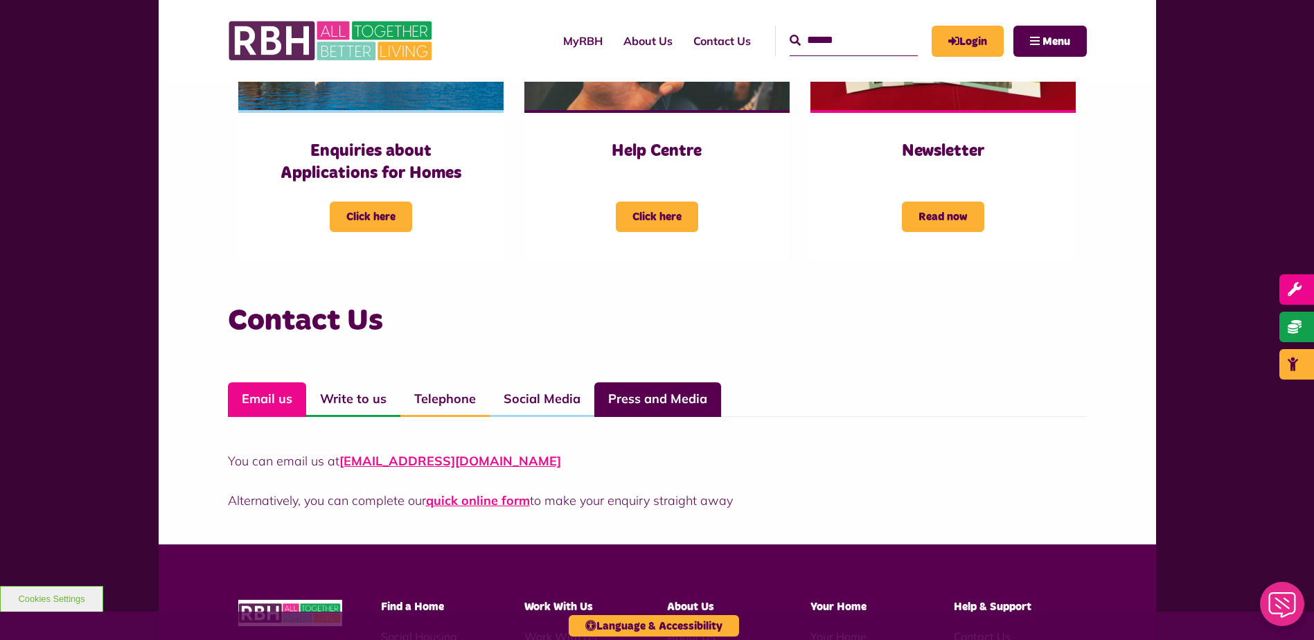 The height and width of the screenshot is (640, 1314). Describe the element at coordinates (654, 626) in the screenshot. I see `button: Language & Accessibility` at that location.